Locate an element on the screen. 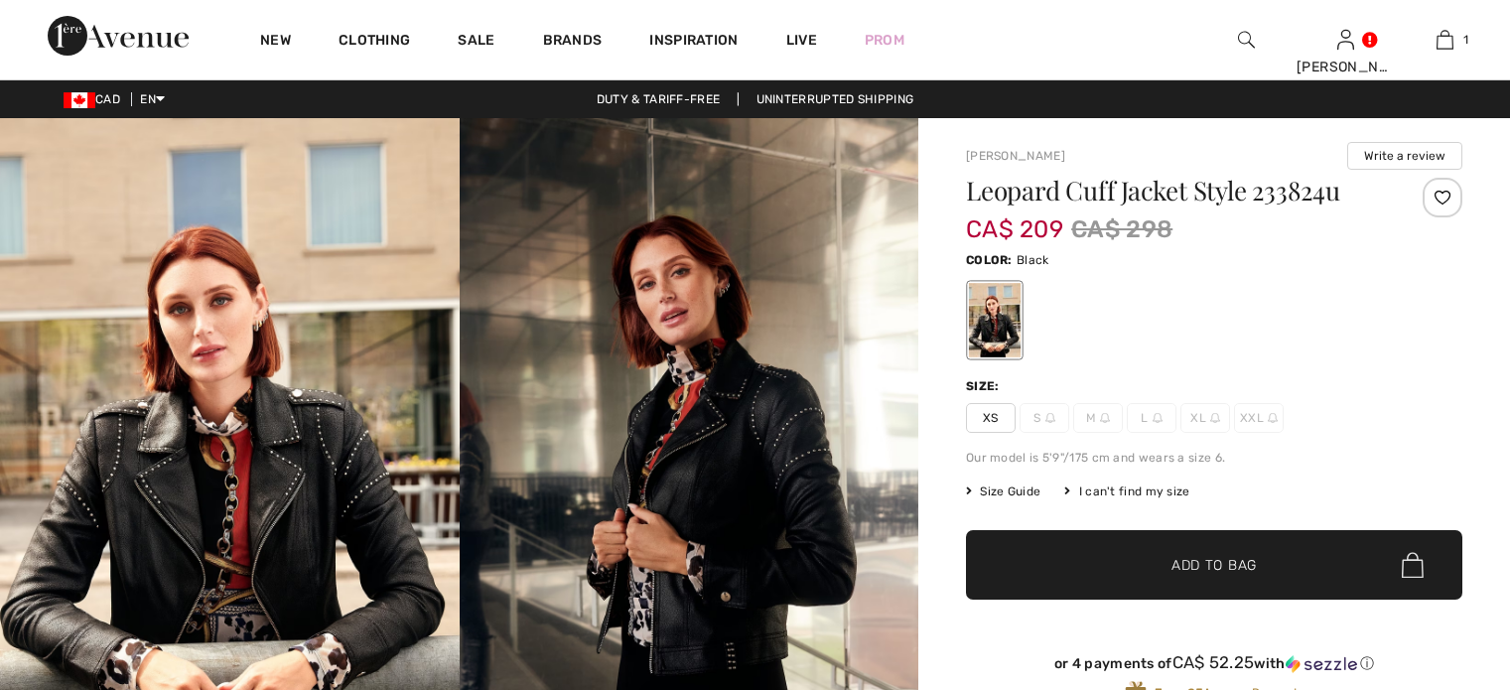 The image size is (1510, 690). span: Black is located at coordinates (1032, 260).